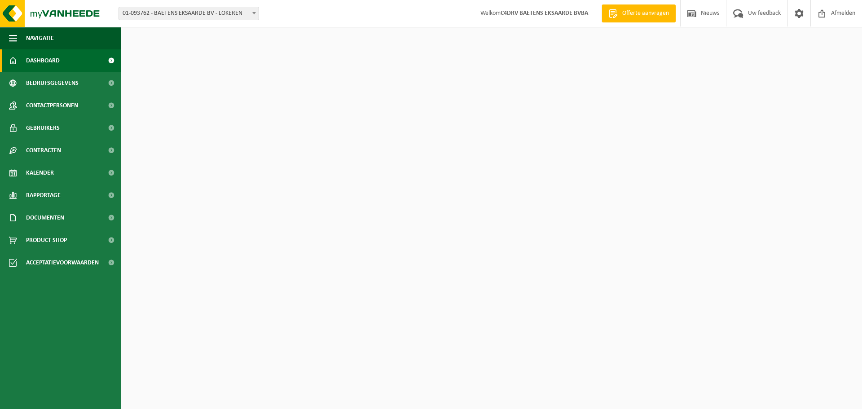 Image resolution: width=862 pixels, height=409 pixels. I want to click on span: Rapportage, so click(43, 195).